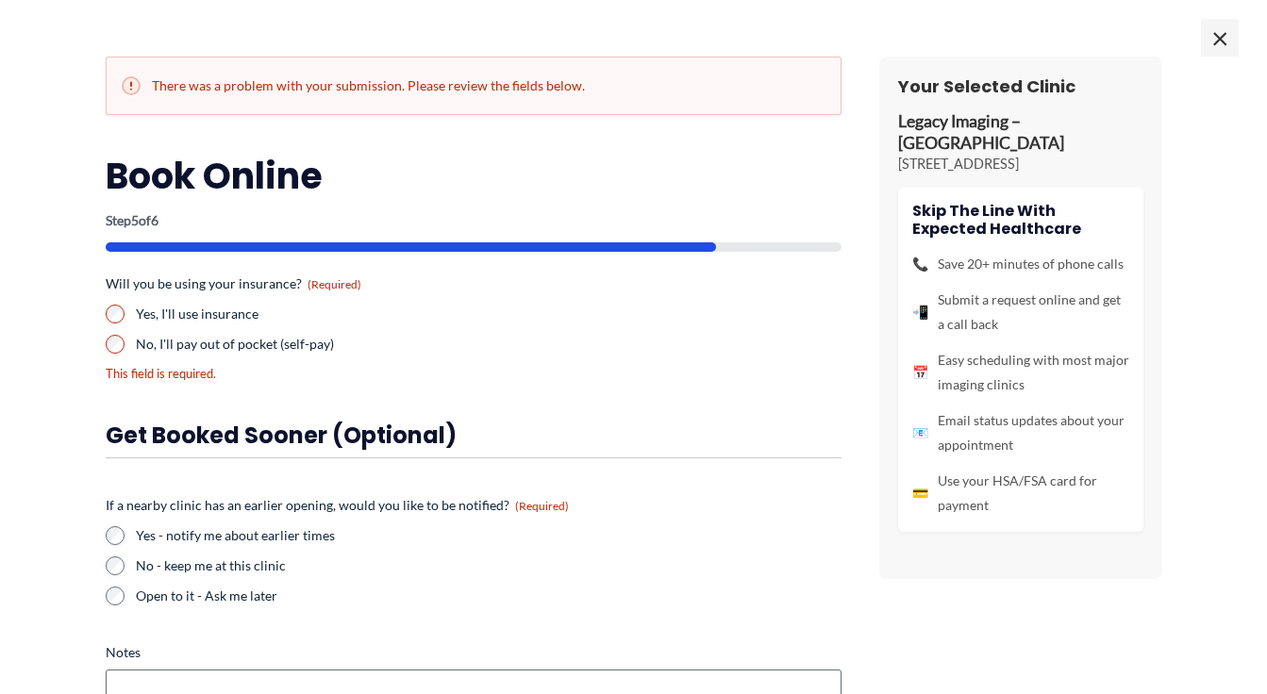 This screenshot has height=694, width=1267. I want to click on div: This field is required., so click(286, 374).